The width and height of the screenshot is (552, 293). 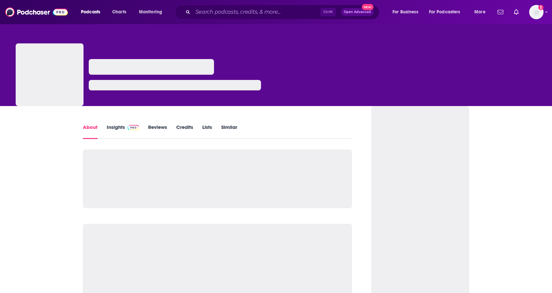 I want to click on span: New, so click(x=368, y=7).